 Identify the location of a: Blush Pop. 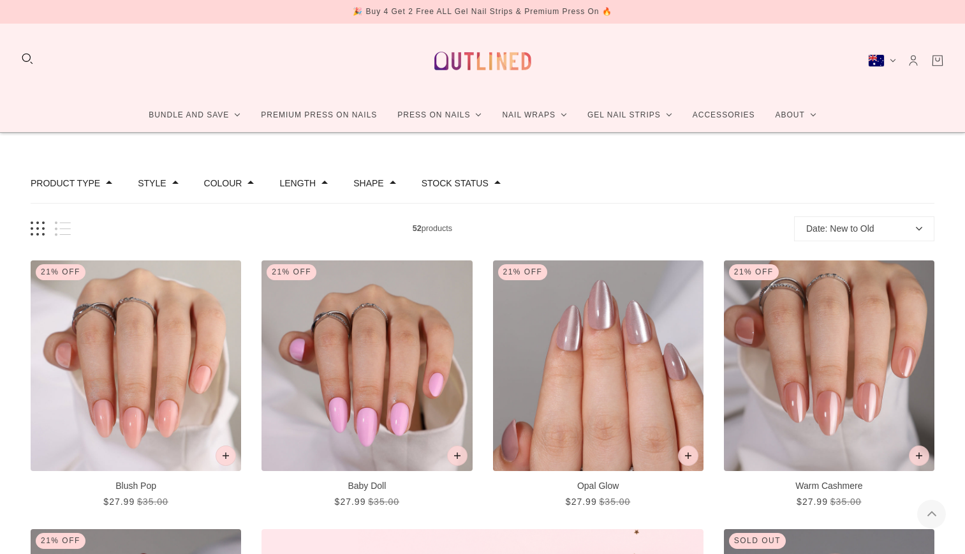
(136, 384).